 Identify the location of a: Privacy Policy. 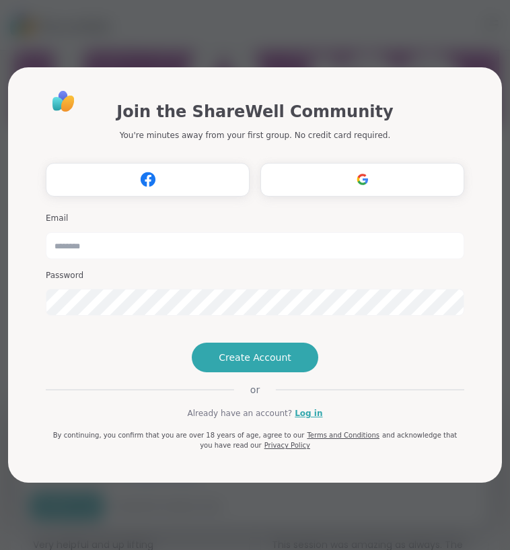
(287, 445).